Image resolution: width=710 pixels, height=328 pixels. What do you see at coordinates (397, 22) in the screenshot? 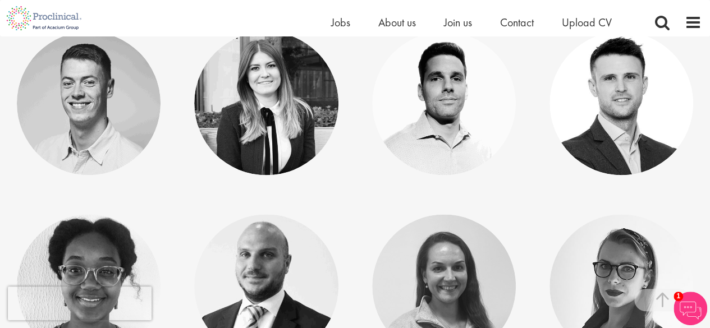
I see `a: About us` at bounding box center [397, 22].